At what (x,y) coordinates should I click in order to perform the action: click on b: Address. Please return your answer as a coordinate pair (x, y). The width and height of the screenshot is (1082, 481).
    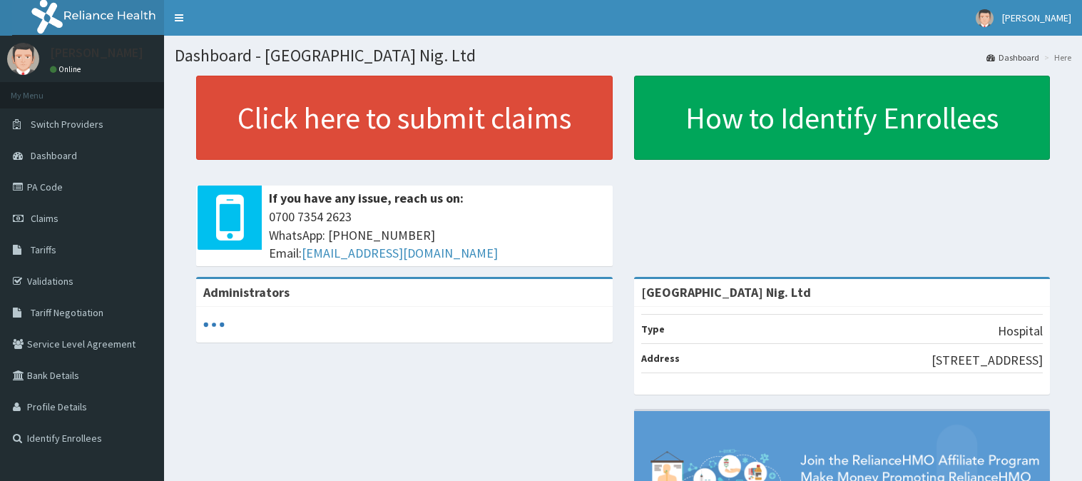
    Looking at the image, I should click on (661, 358).